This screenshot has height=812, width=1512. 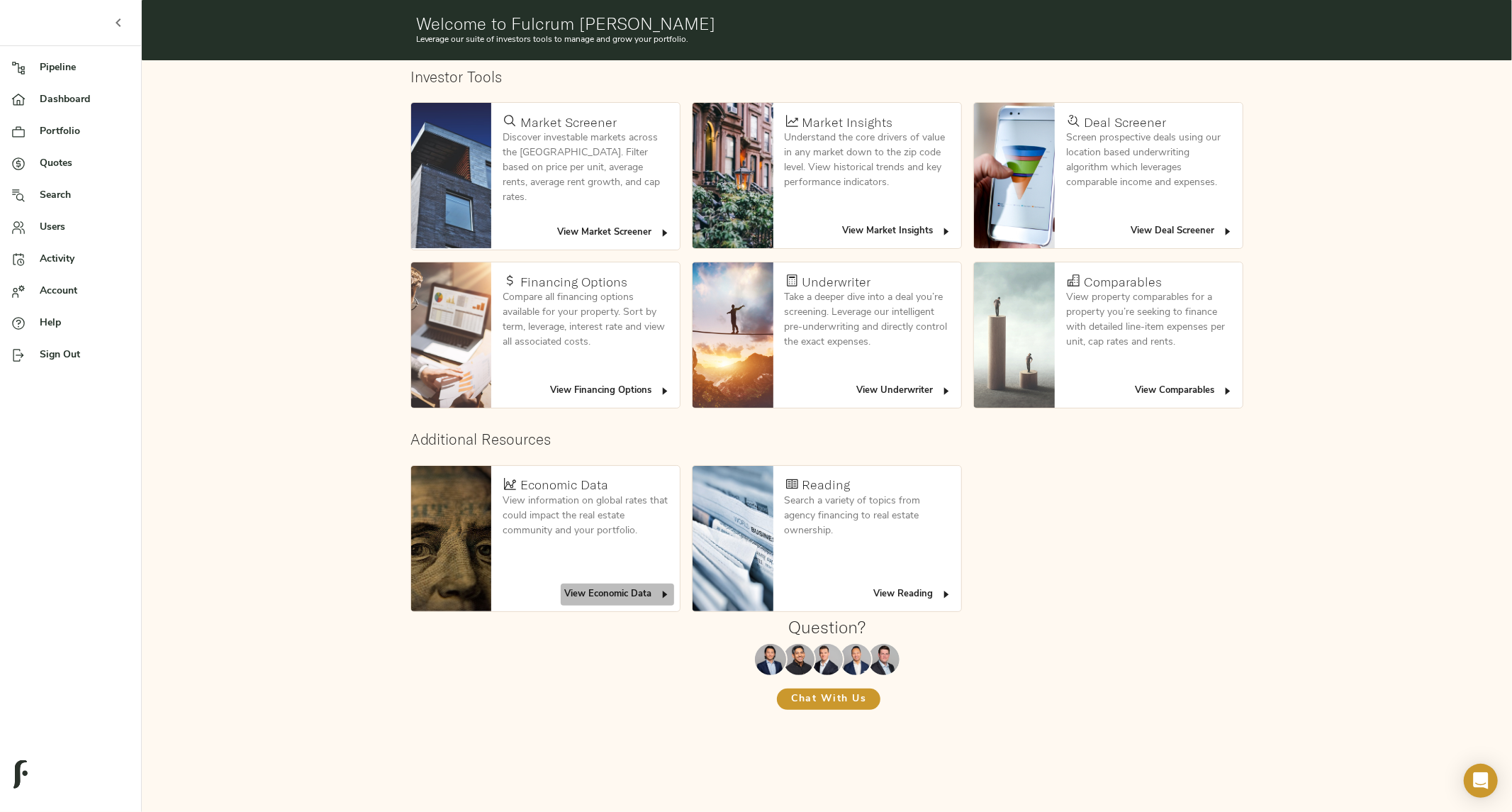 I want to click on button: View Market Insights, so click(x=897, y=231).